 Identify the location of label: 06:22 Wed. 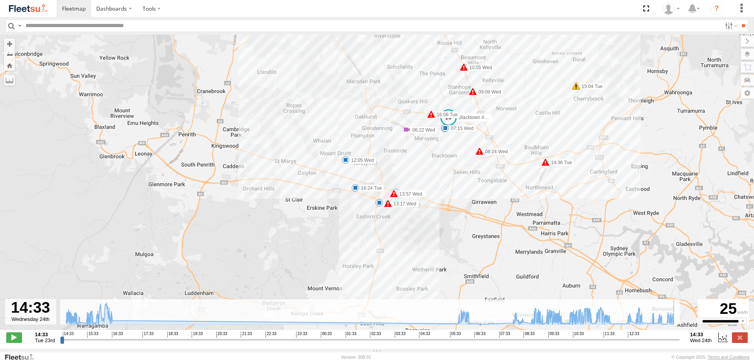
(422, 130).